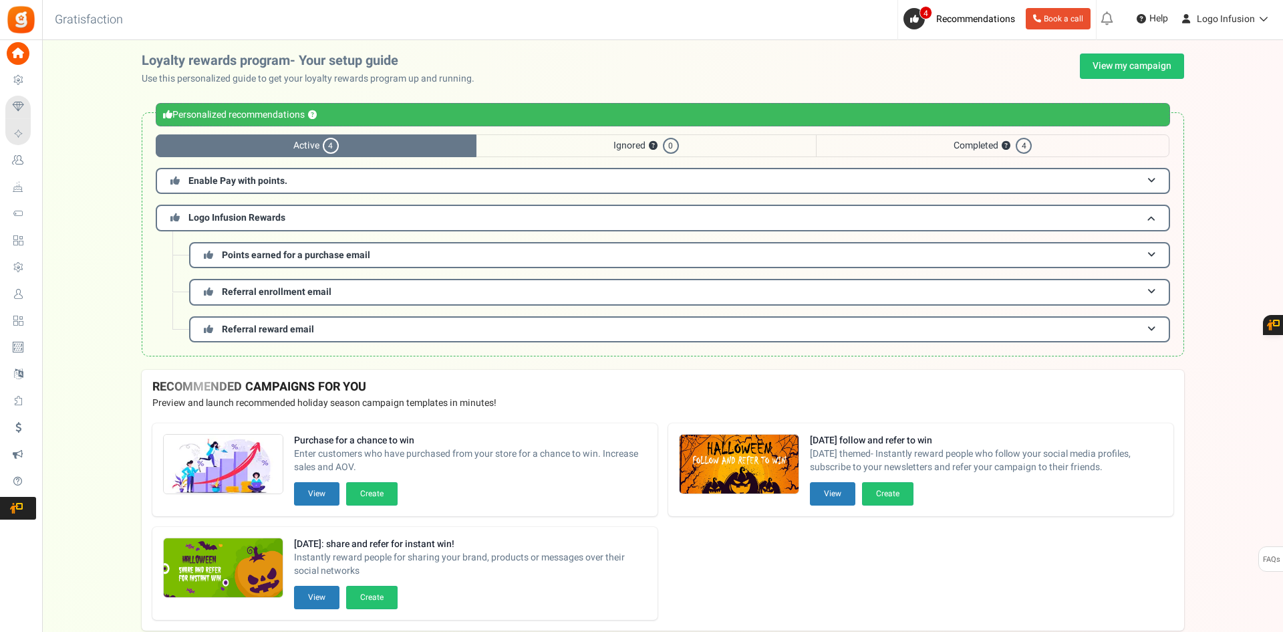  What do you see at coordinates (663, 114) in the screenshot?
I see `div: Personalized recommendations` at bounding box center [663, 114].